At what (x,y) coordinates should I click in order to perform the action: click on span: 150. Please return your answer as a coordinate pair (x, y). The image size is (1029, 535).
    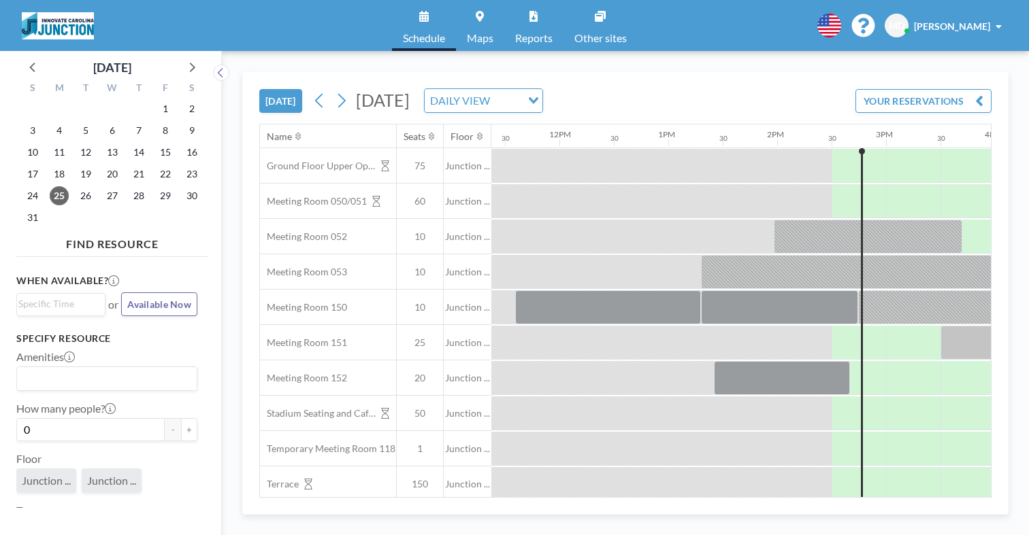
    Looking at the image, I should click on (420, 484).